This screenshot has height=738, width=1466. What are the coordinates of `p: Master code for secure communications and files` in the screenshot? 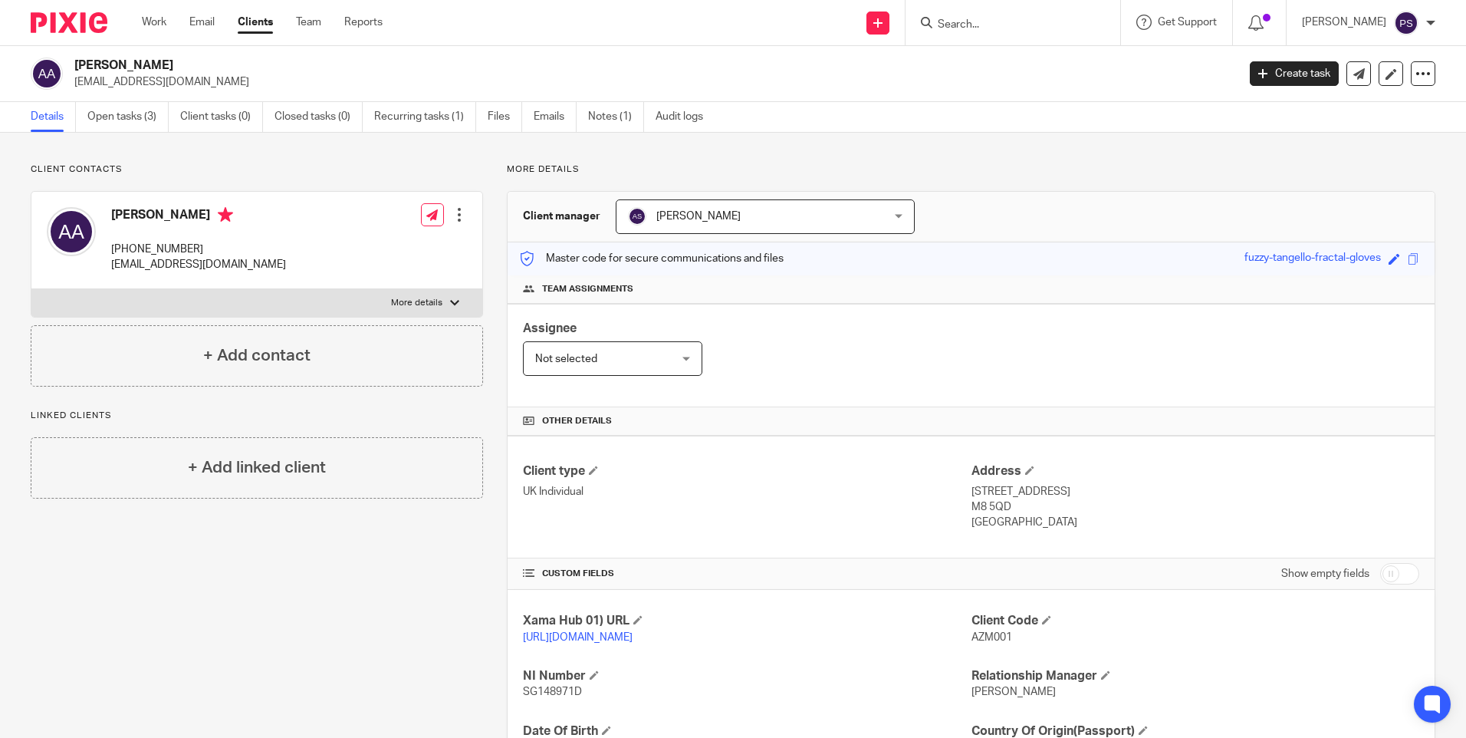 It's located at (651, 258).